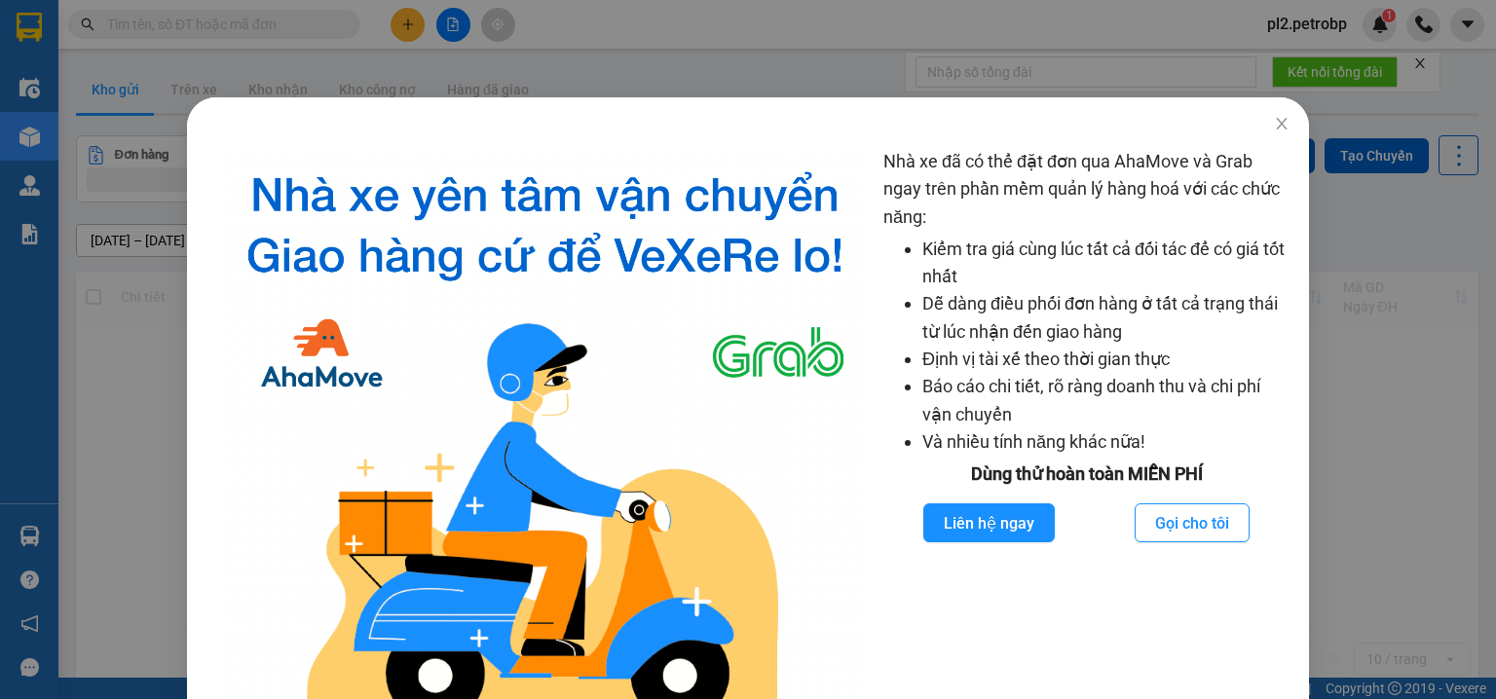 Image resolution: width=1496 pixels, height=699 pixels. Describe the element at coordinates (988, 523) in the screenshot. I see `button: Liên hệ ngay` at that location.